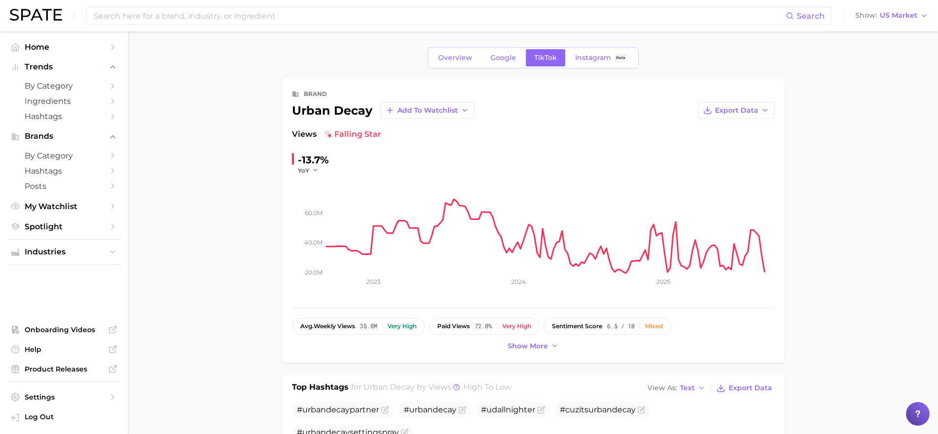  What do you see at coordinates (338, 410) in the screenshot?
I see `span: # partner` at bounding box center [338, 410].